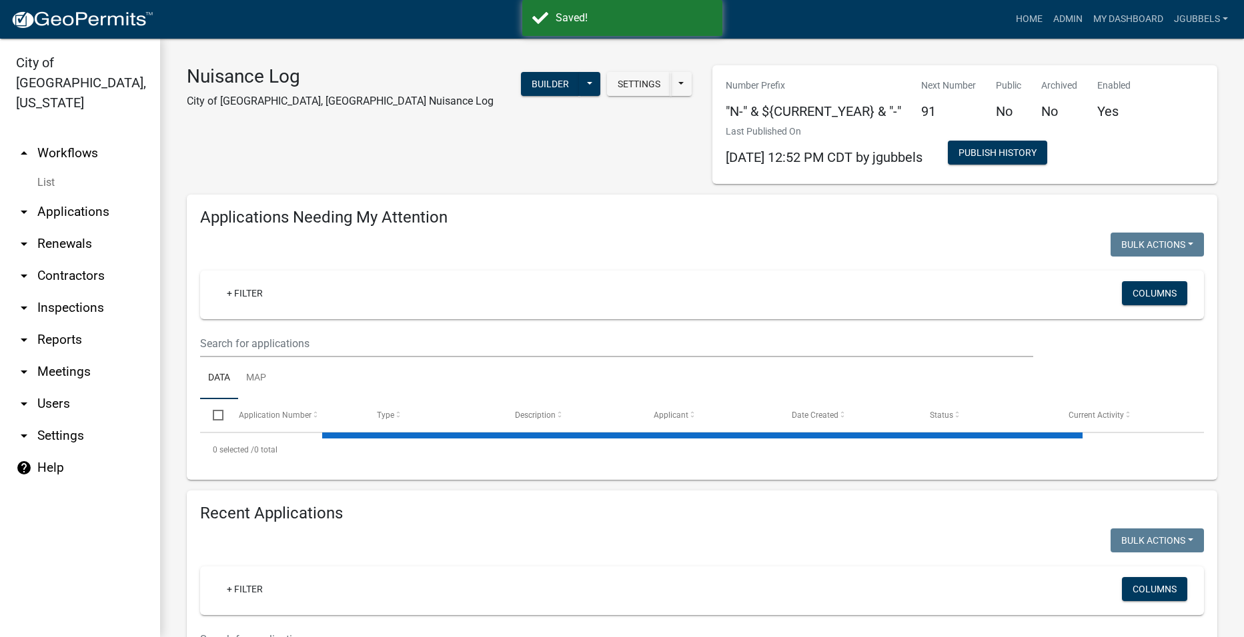  I want to click on datatable-header-cell: Select, so click(213, 415).